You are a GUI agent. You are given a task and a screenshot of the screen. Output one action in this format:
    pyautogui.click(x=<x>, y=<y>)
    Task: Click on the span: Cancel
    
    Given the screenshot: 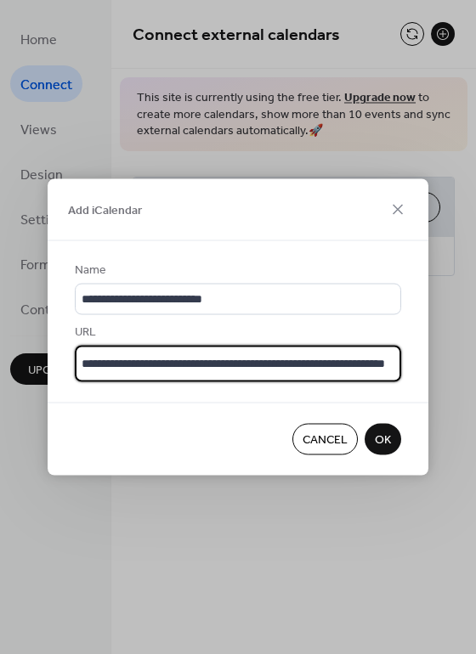 What is the action you would take?
    pyautogui.click(x=325, y=440)
    